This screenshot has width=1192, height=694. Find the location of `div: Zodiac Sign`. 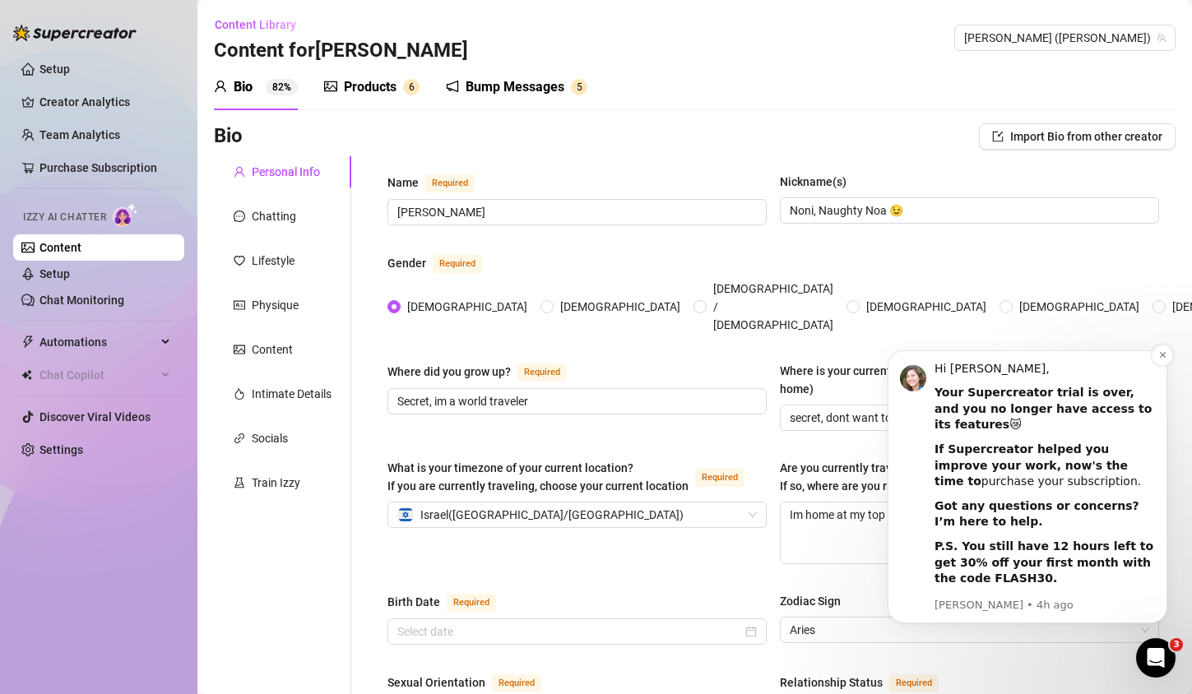

div: Zodiac Sign is located at coordinates (810, 601).